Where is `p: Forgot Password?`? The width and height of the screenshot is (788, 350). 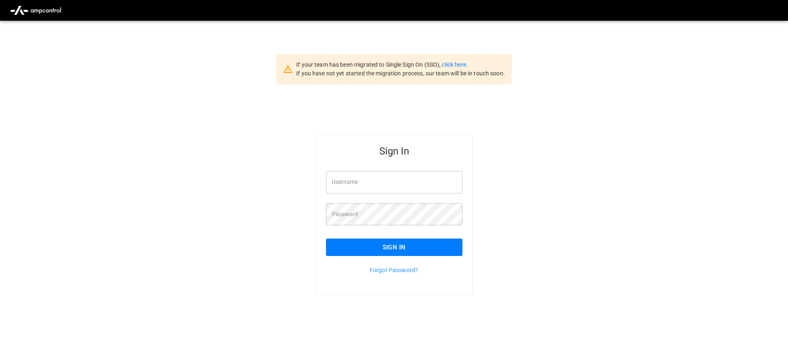 p: Forgot Password? is located at coordinates (394, 270).